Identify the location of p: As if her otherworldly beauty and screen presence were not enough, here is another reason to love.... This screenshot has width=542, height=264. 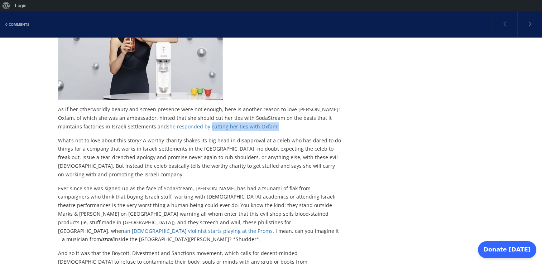
(200, 118).